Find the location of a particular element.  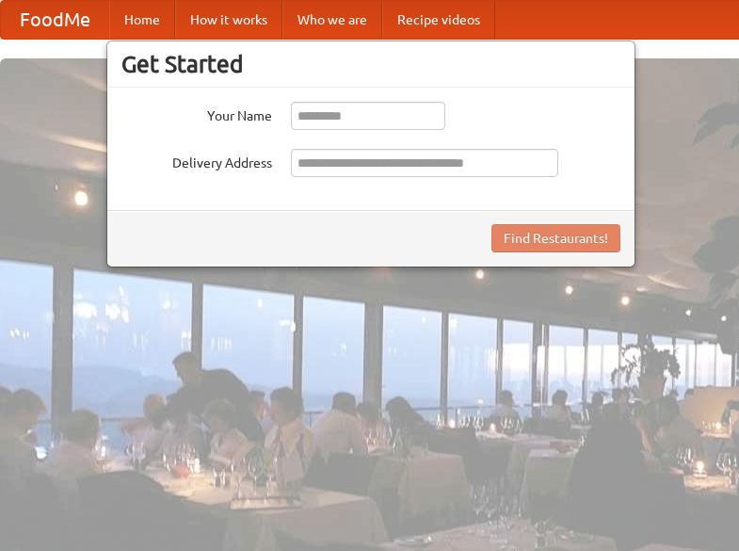

a: How it works is located at coordinates (229, 20).